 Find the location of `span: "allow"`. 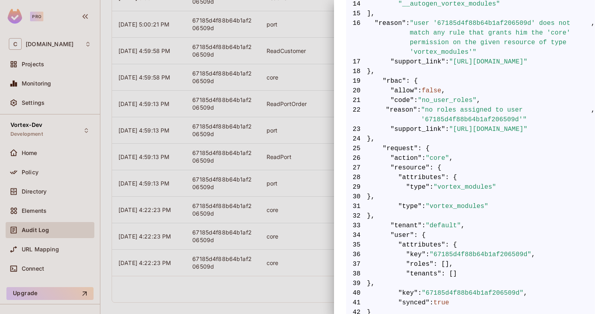

span: "allow" is located at coordinates (404, 91).